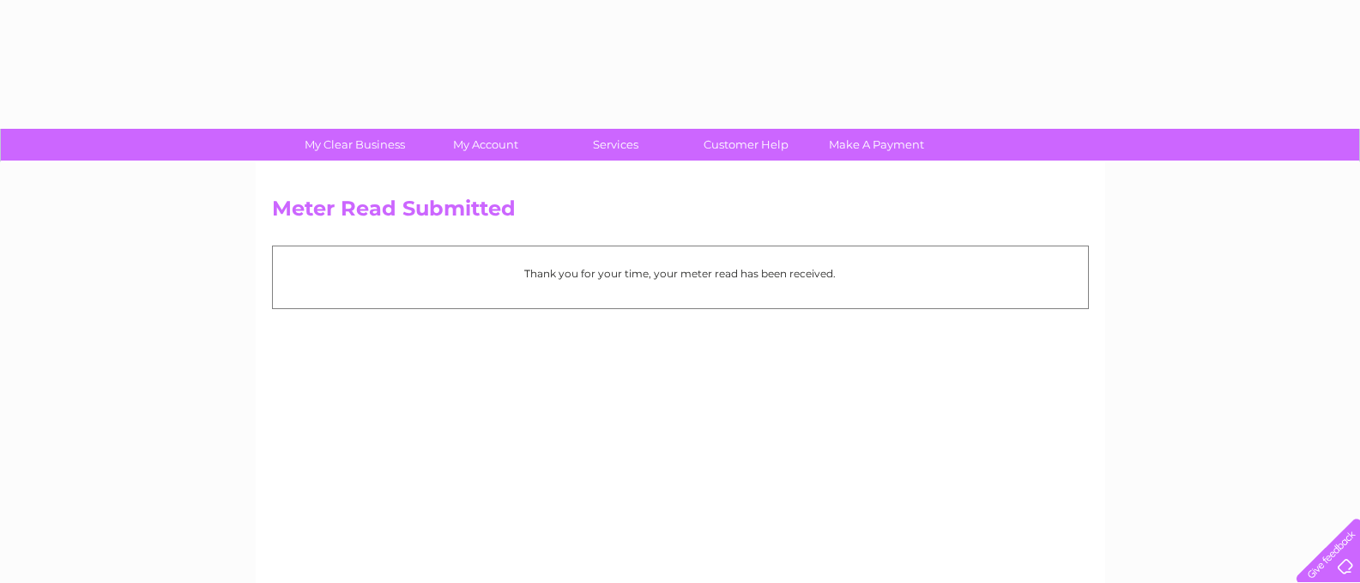 This screenshot has width=1360, height=583. What do you see at coordinates (746, 144) in the screenshot?
I see `a: Customer Help` at bounding box center [746, 144].